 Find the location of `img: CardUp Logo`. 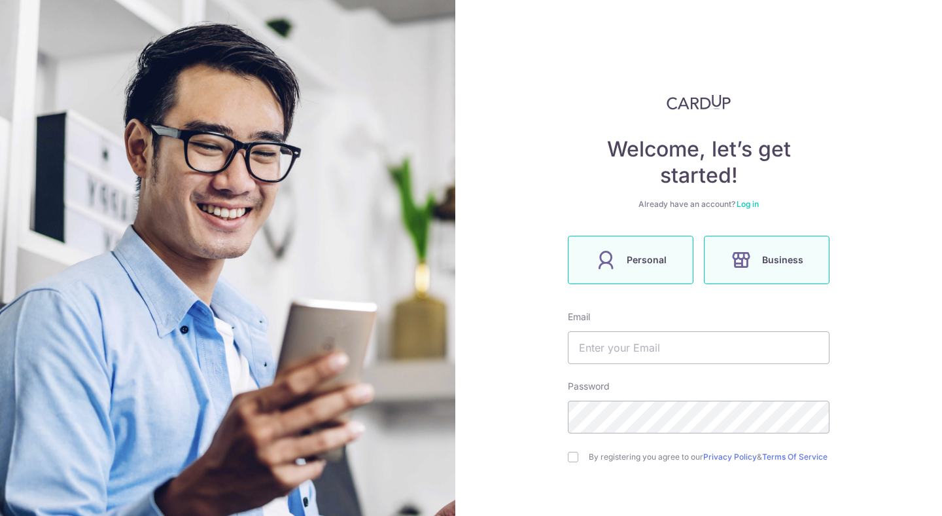

img: CardUp Logo is located at coordinates (699, 102).